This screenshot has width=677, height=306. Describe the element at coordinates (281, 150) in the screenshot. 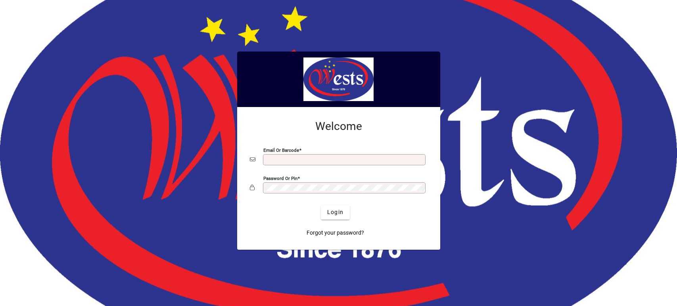

I see `mat-label: Email or Barcode` at that location.